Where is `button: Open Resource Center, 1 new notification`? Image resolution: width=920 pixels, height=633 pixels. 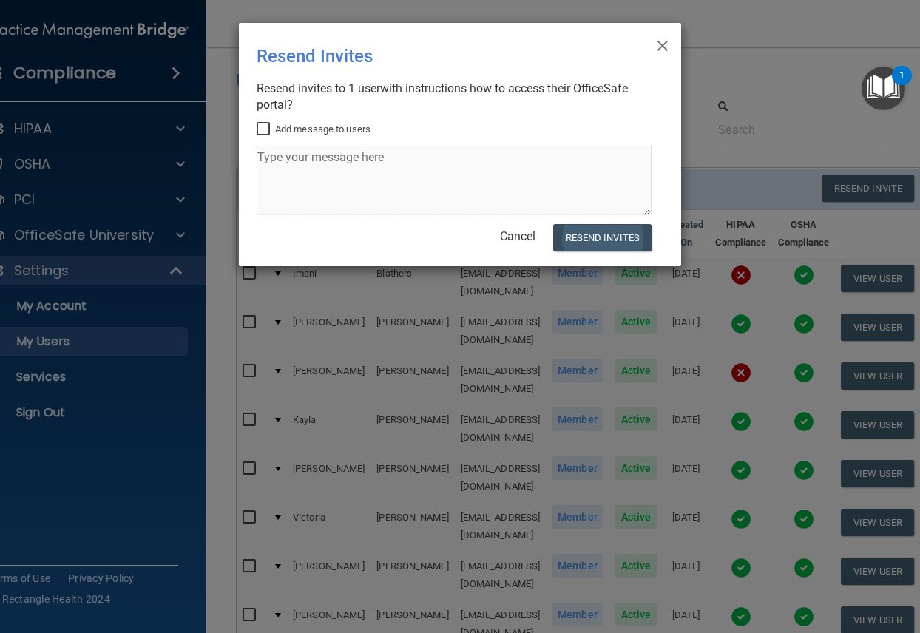
button: Open Resource Center, 1 new notification is located at coordinates (883, 88).